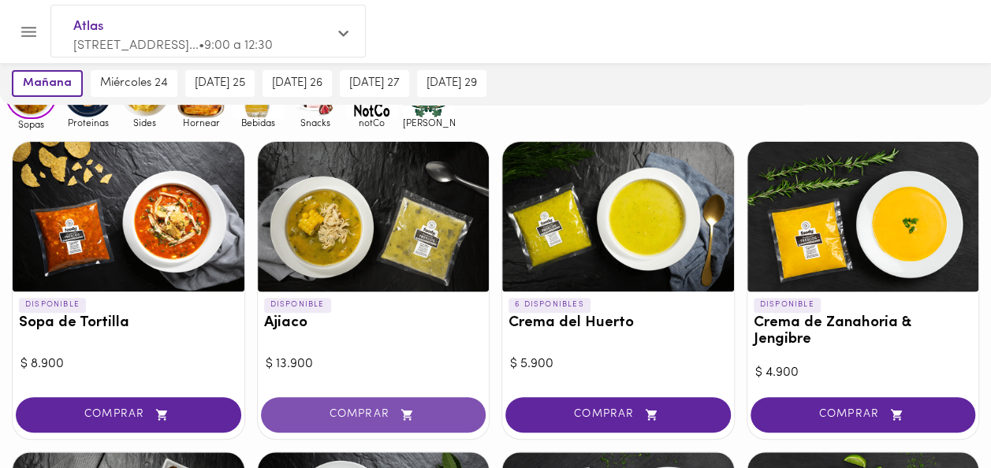 Image resolution: width=991 pixels, height=468 pixels. Describe the element at coordinates (47, 84) in the screenshot. I see `button: mañana` at that location.